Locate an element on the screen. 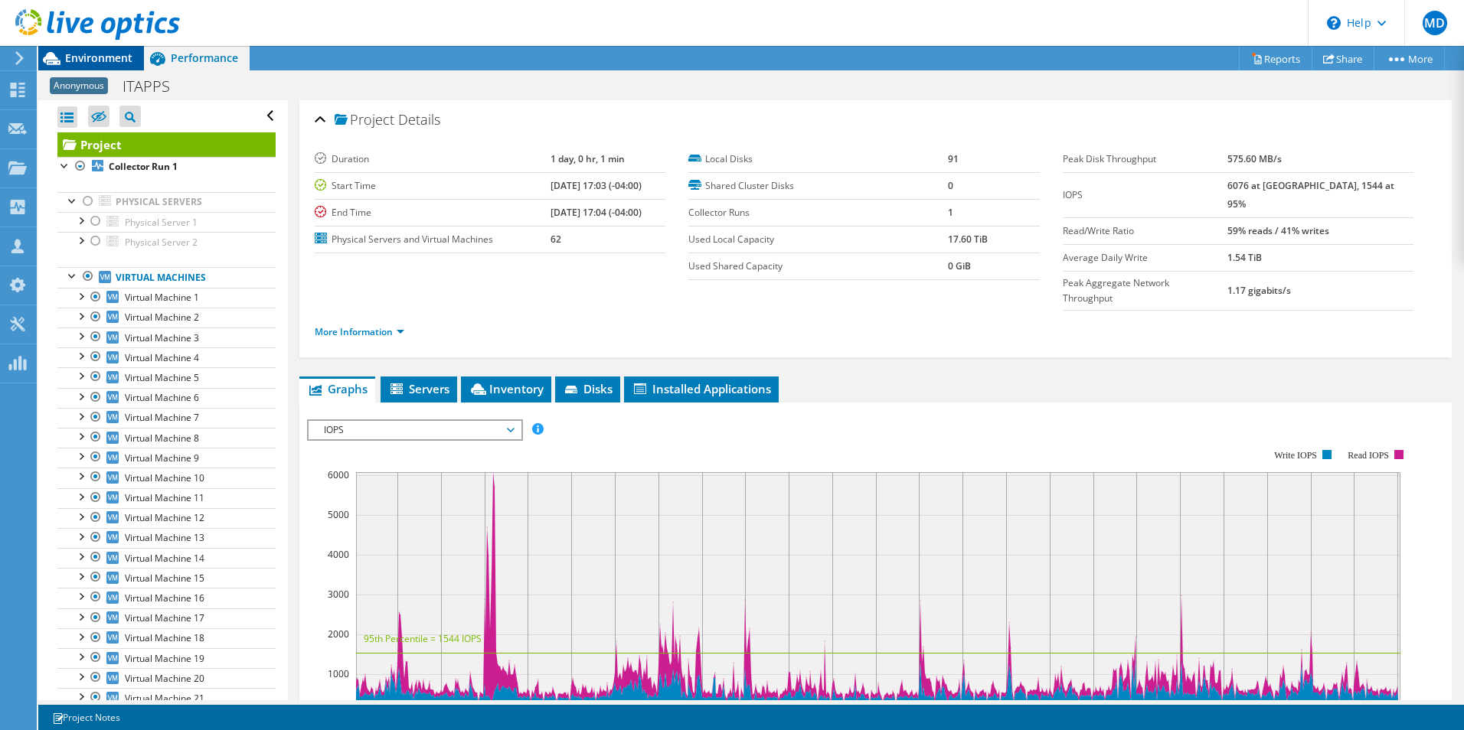 The image size is (1464, 730). a: Virtual Machine 8 is located at coordinates (166, 438).